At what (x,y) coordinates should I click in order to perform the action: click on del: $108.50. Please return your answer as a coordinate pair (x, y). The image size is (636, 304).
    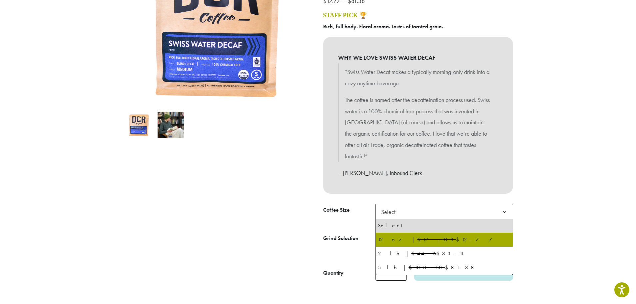
    Looking at the image, I should click on (427, 267).